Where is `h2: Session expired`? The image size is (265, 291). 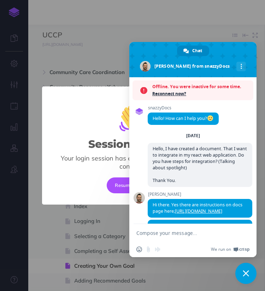 h2: Session expired is located at coordinates (132, 144).